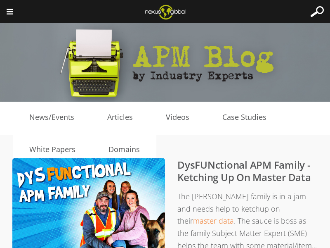 This screenshot has width=330, height=248. What do you see at coordinates (120, 117) in the screenshot?
I see `a: Articles` at bounding box center [120, 117].